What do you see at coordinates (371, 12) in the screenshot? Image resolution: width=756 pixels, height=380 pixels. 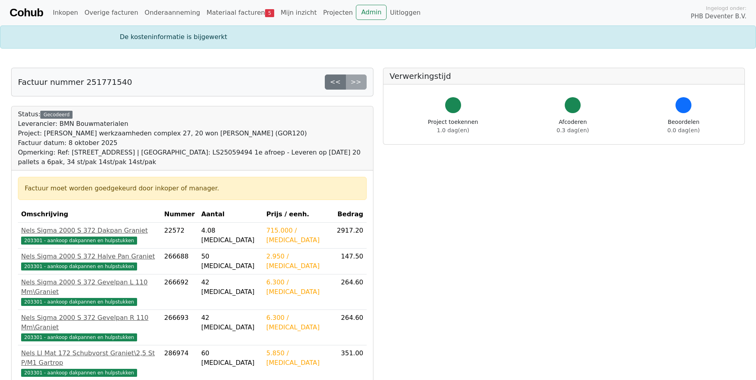 I see `a: Admin` at bounding box center [371, 12].